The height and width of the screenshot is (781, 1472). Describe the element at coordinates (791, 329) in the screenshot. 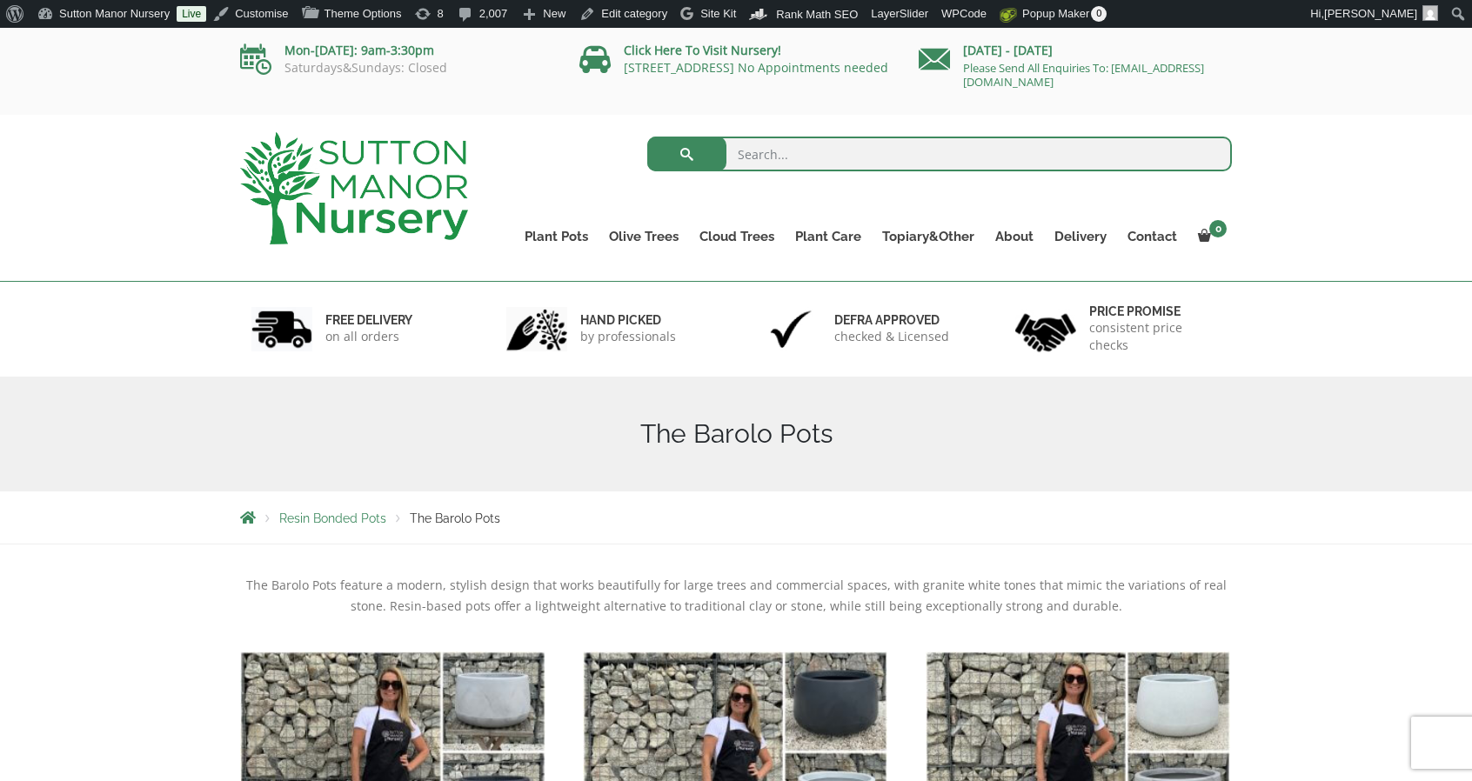

I see `img: 3.jpg` at that location.